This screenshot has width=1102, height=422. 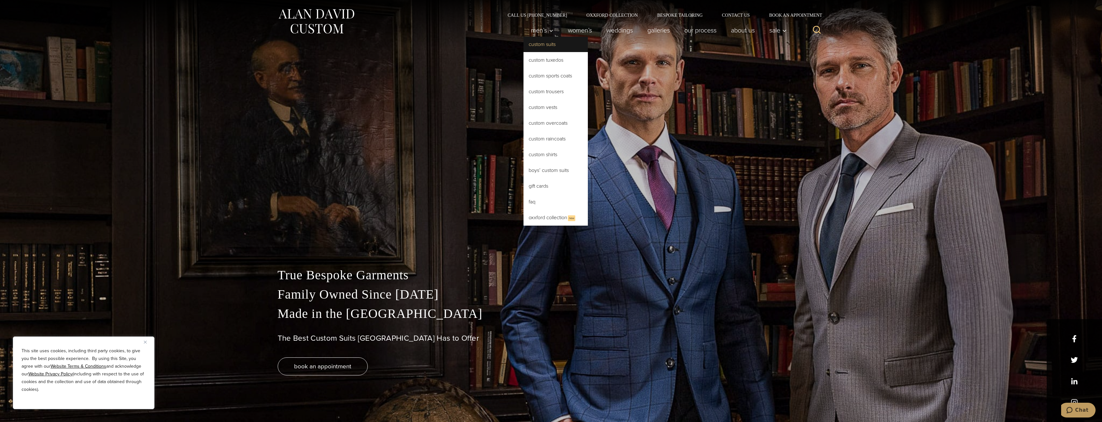 What do you see at coordinates (1074, 381) in the screenshot?
I see `a: linkedin` at bounding box center [1074, 381].